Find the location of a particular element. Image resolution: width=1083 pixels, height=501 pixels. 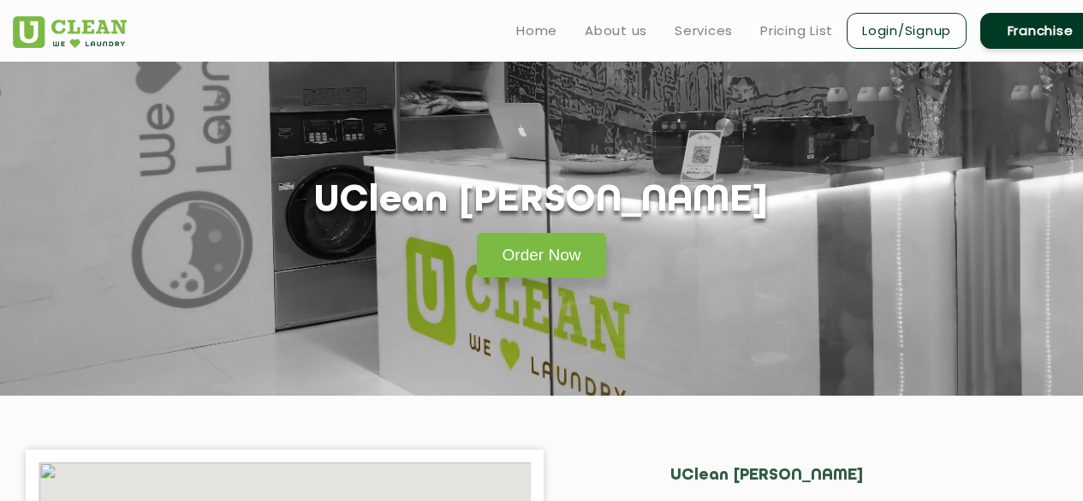

img: UClean Laundry and Dry Cleaning is located at coordinates (69, 32).